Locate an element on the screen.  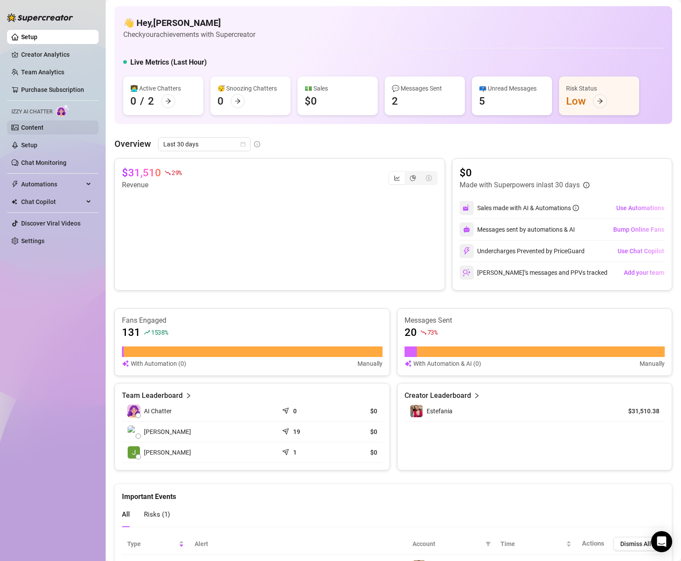
span: Dismiss All is located at coordinates (635, 544).